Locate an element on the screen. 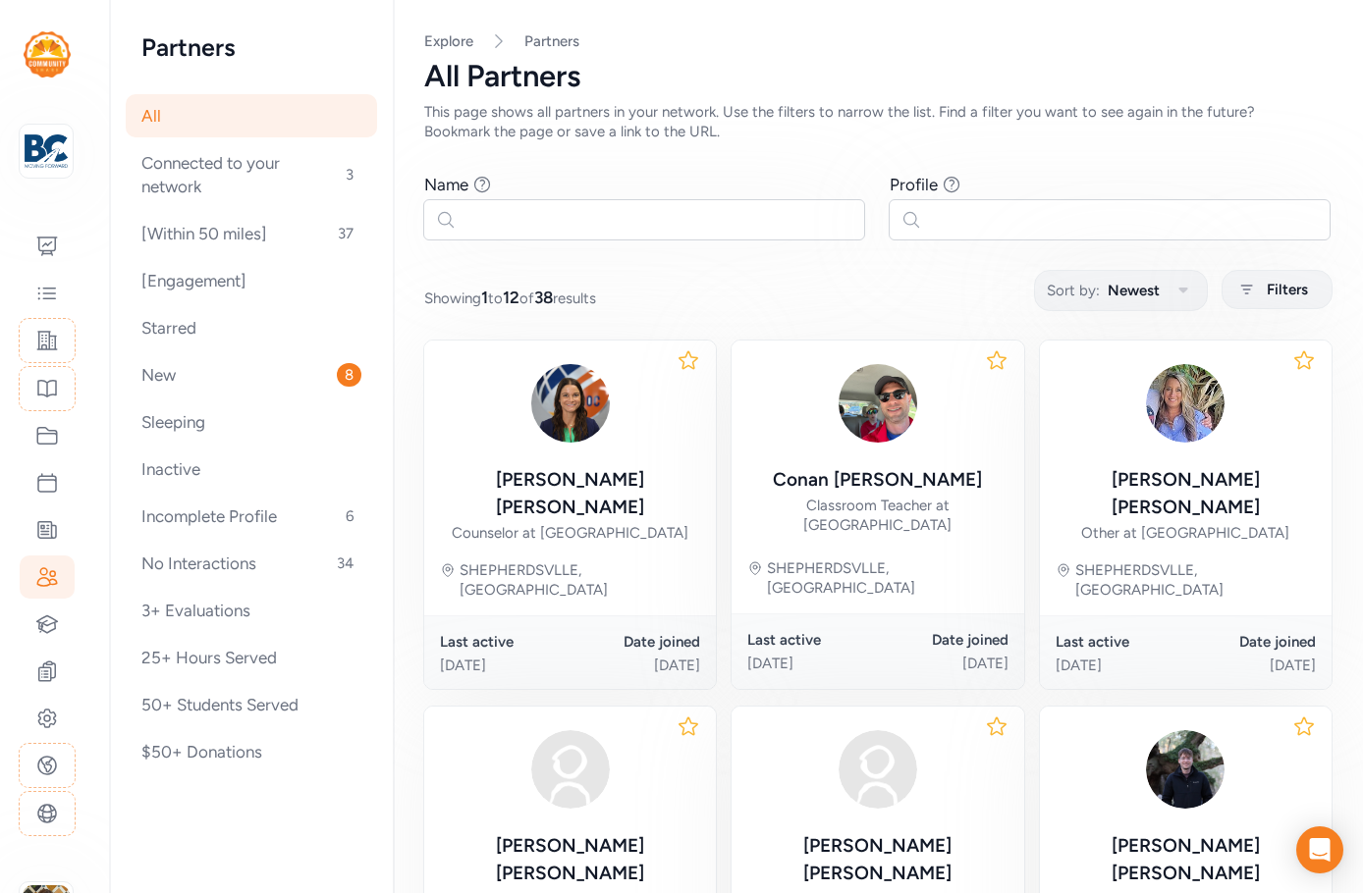 This screenshot has width=1363, height=893. div: No Interactions is located at coordinates (251, 564).